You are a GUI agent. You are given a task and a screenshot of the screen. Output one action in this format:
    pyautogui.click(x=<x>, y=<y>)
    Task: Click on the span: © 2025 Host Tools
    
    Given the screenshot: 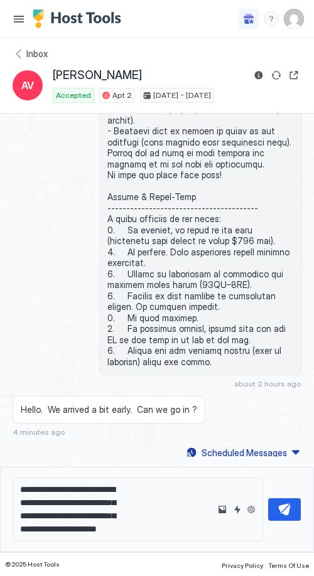 What is the action you would take?
    pyautogui.click(x=32, y=564)
    